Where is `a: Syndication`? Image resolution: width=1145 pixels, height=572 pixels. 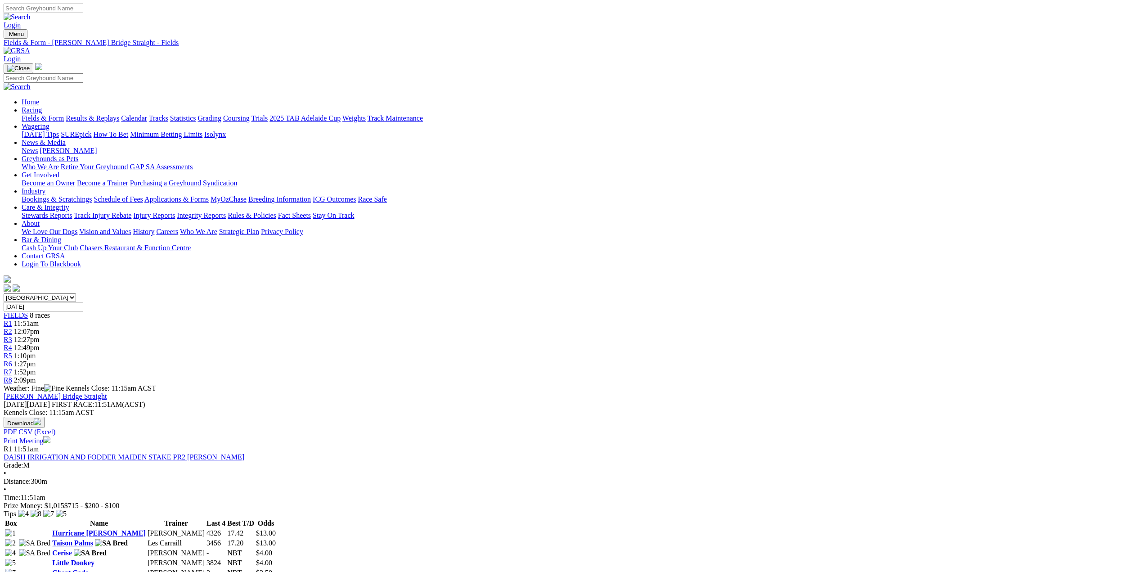
a: Syndication is located at coordinates (220, 183).